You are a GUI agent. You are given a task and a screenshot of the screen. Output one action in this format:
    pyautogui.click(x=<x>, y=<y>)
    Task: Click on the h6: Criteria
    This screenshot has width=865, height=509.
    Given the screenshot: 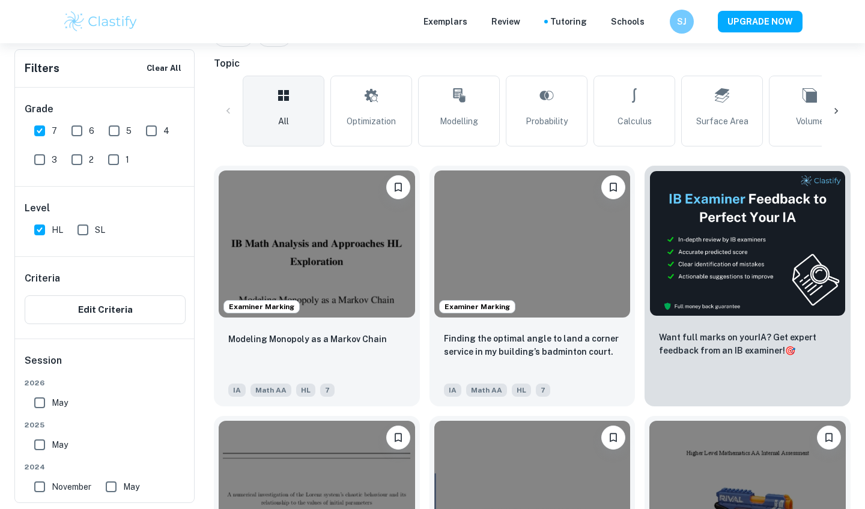 What is the action you would take?
    pyautogui.click(x=42, y=279)
    